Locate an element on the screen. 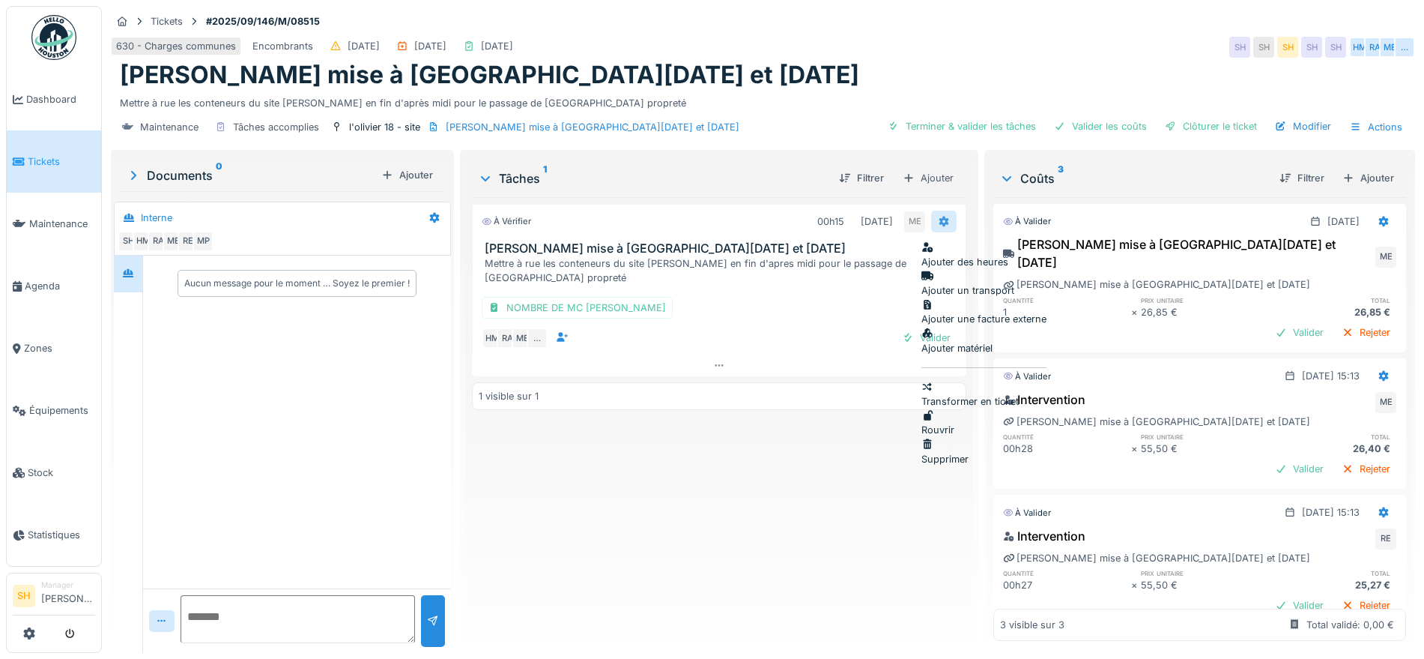  div: Aucun message pour le moment … Soyez le premier ! is located at coordinates (297, 283).